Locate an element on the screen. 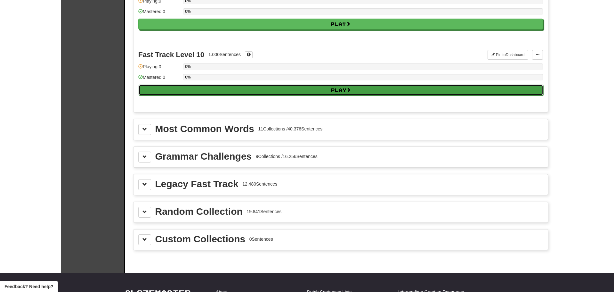 The image size is (614, 292). div: 11 Collections / 40.376 Sentences is located at coordinates (290, 129).